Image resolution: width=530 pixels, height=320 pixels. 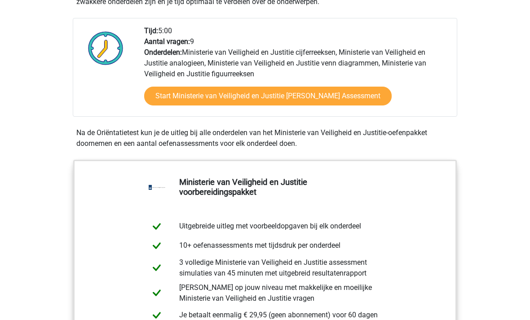 What do you see at coordinates (167, 42) in the screenshot?
I see `b: Aantal vragen:` at bounding box center [167, 42].